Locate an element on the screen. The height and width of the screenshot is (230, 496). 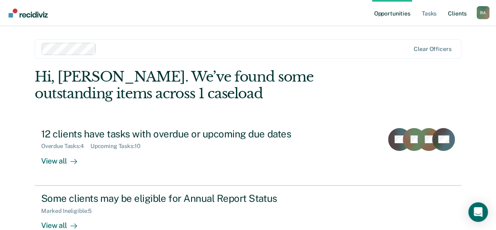
button: Profile dropdown button is located at coordinates (483, 13).